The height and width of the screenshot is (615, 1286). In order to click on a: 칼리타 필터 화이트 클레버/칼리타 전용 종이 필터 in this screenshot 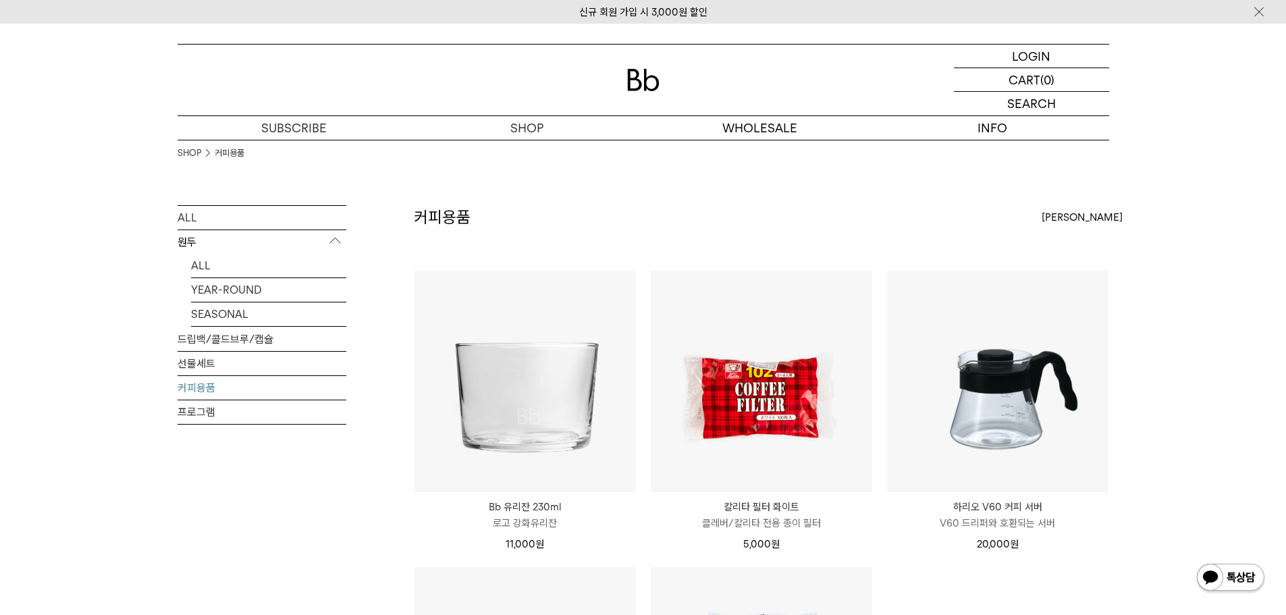, I will do `click(762, 515)`.